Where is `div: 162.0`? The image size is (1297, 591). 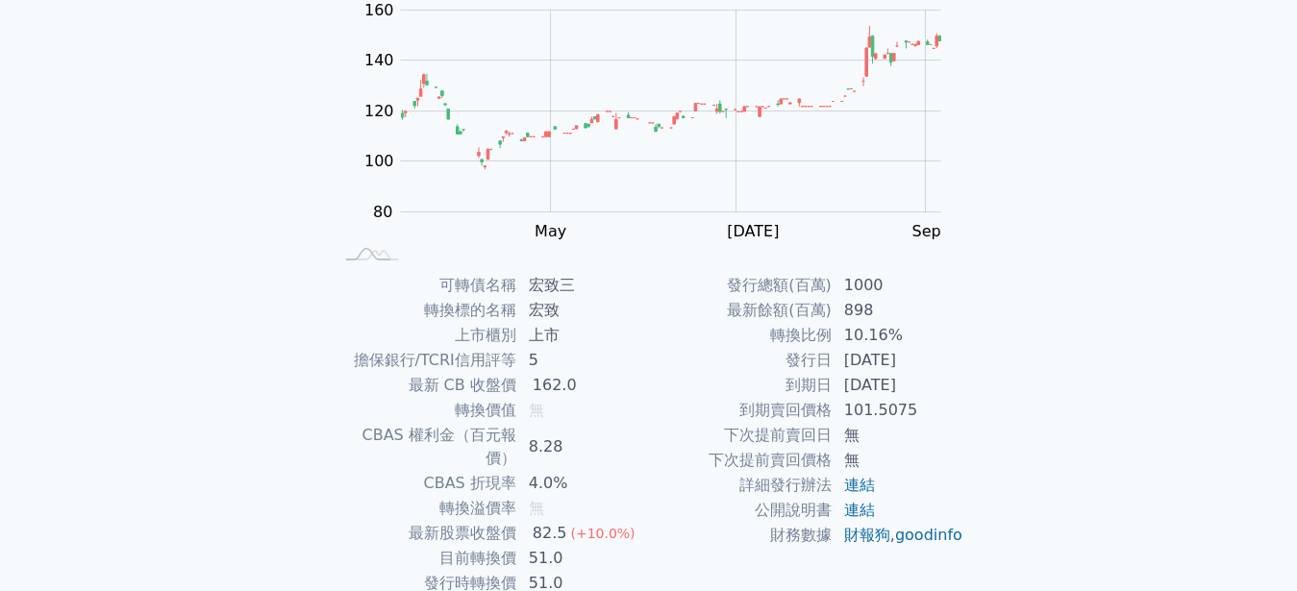
div: 162.0 is located at coordinates (555, 386).